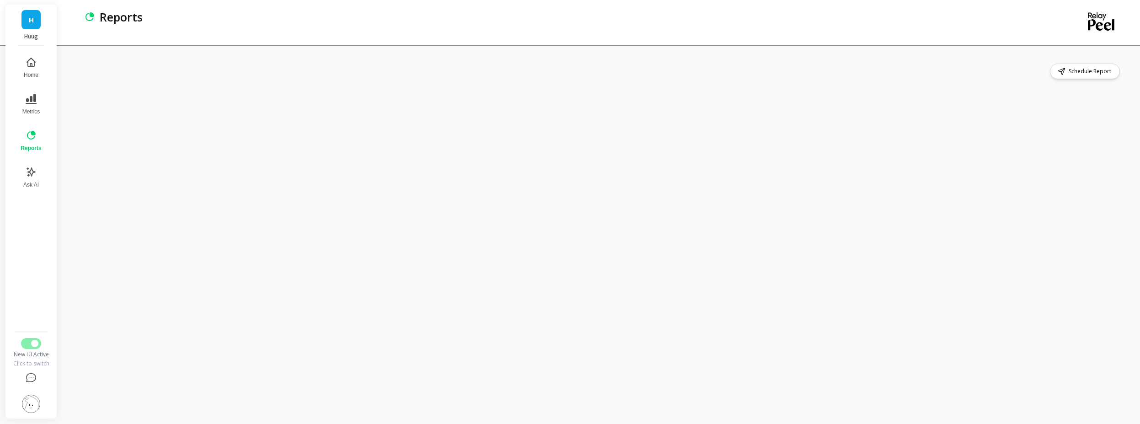 The height and width of the screenshot is (424, 1140). I want to click on button: Ask AI, so click(31, 177).